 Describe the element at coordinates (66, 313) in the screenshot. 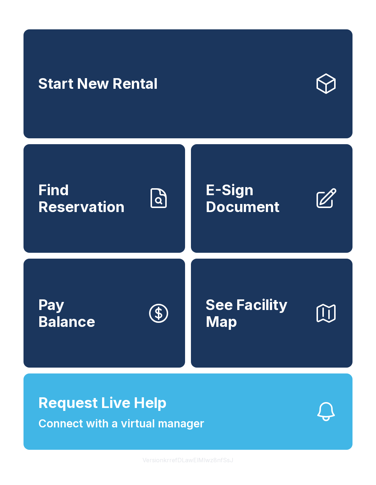

I see `span: Pay Balance` at that location.